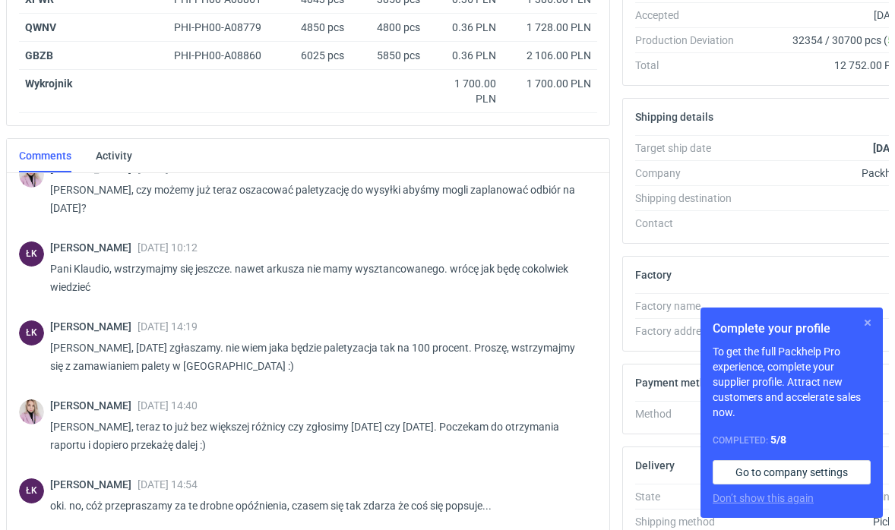  I want to click on p: oki. no, cóż przepraszamy za te drobne opóźnienia, czasem się tak zdarza że coś się popsuje..., so click(318, 506).